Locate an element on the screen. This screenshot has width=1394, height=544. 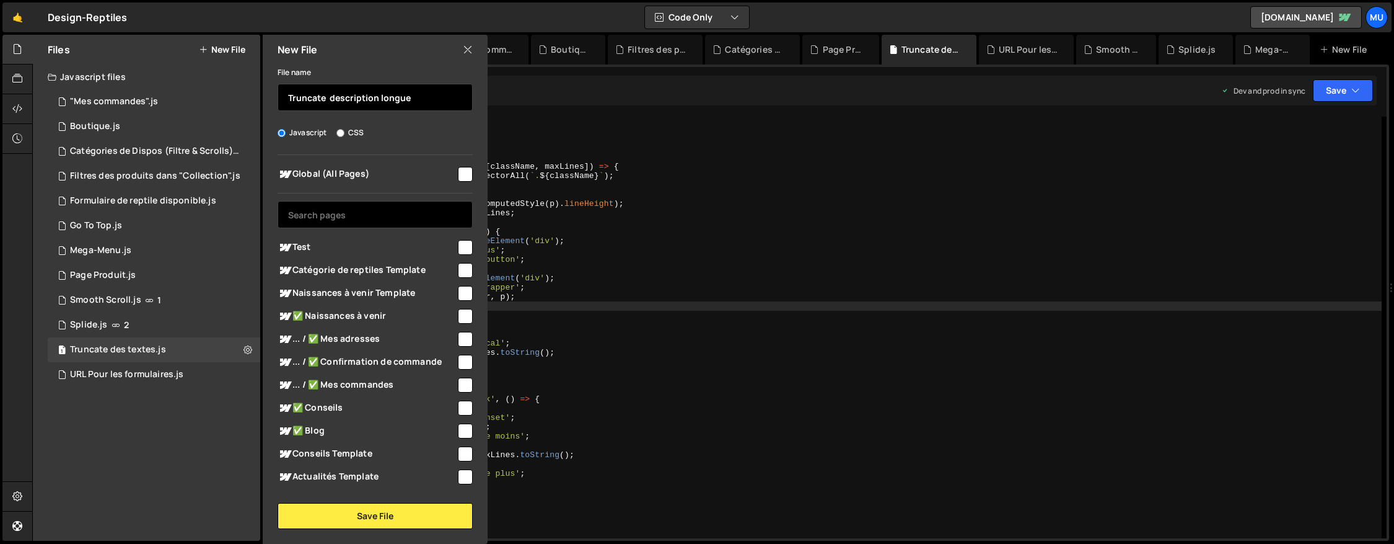
input: CSS is located at coordinates (340, 133).